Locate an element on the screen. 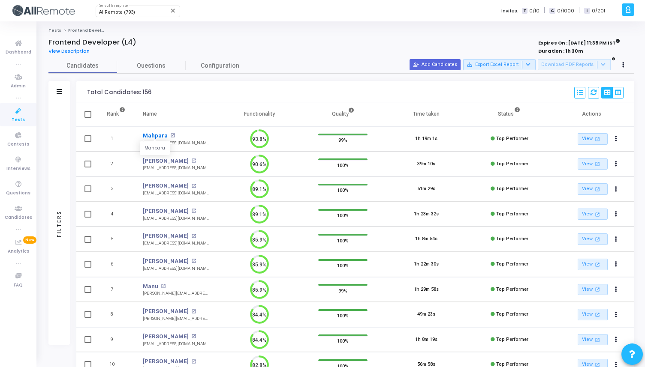  td: 9 is located at coordinates (116, 340).